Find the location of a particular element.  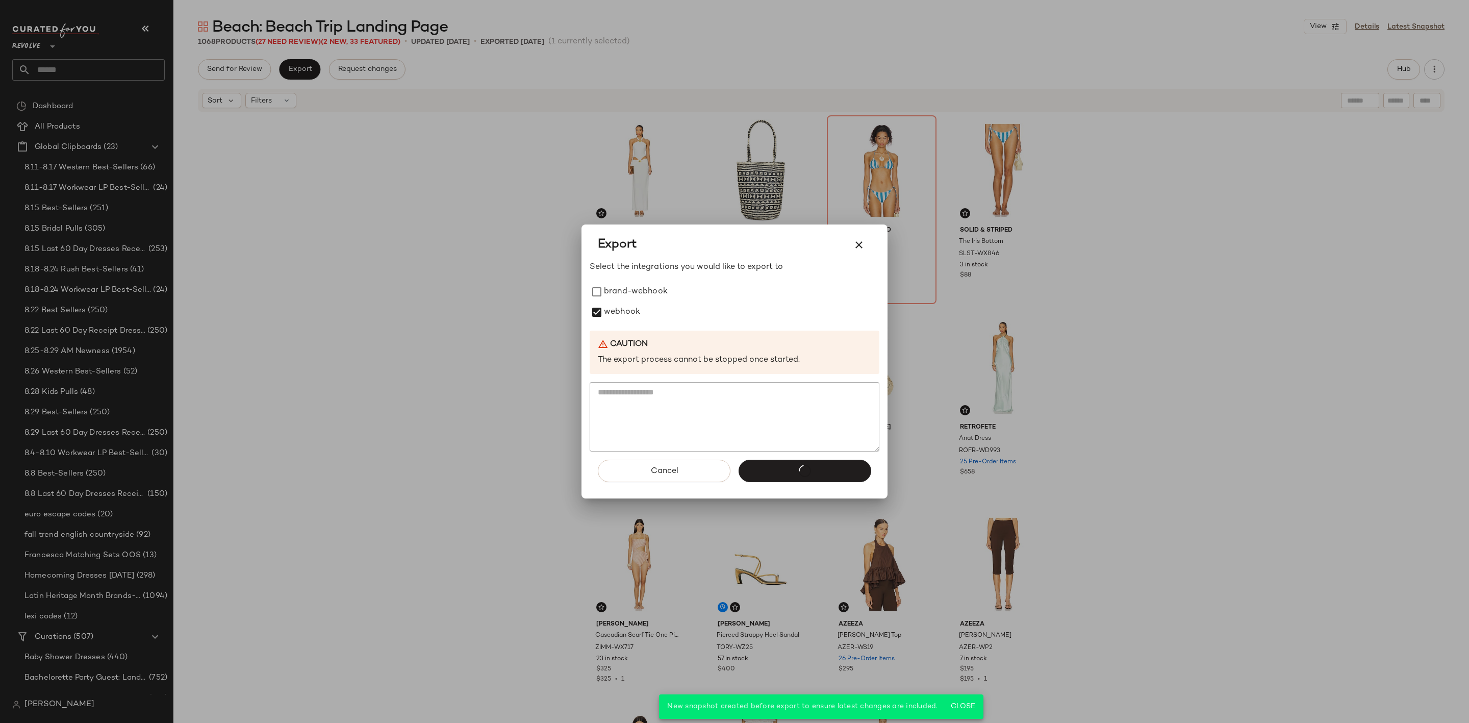

span: Close is located at coordinates (962, 706).